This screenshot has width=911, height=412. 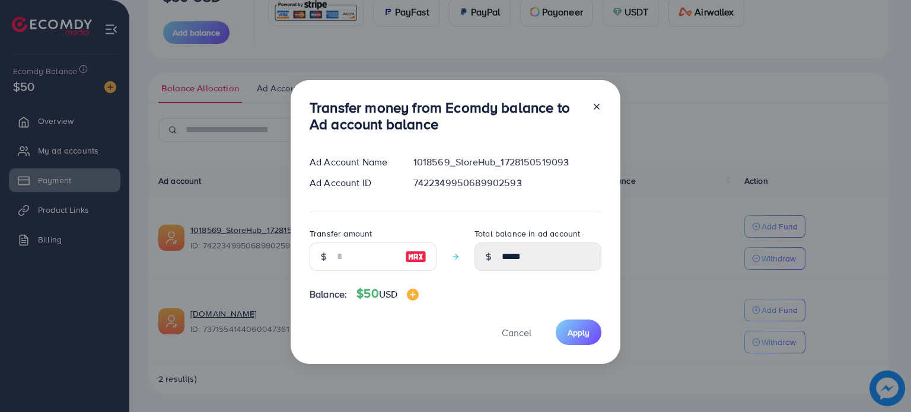 I want to click on span: Cancel, so click(x=517, y=333).